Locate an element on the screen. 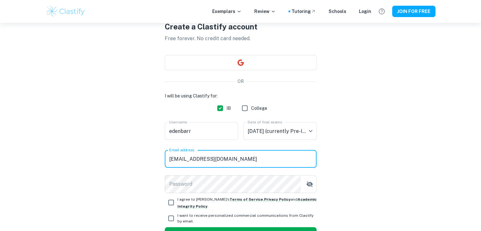  h6: I will be using Clastify for: is located at coordinates (241, 96).